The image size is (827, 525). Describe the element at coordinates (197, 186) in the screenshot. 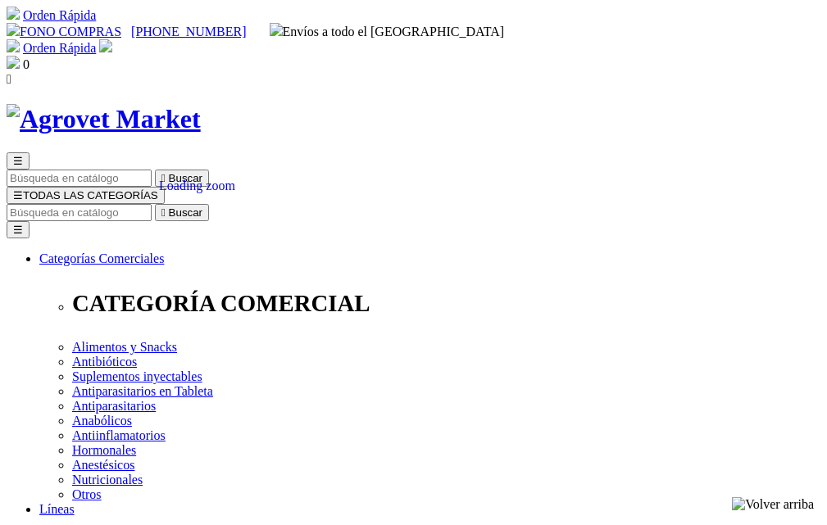

I see `div: Loading zoom` at that location.